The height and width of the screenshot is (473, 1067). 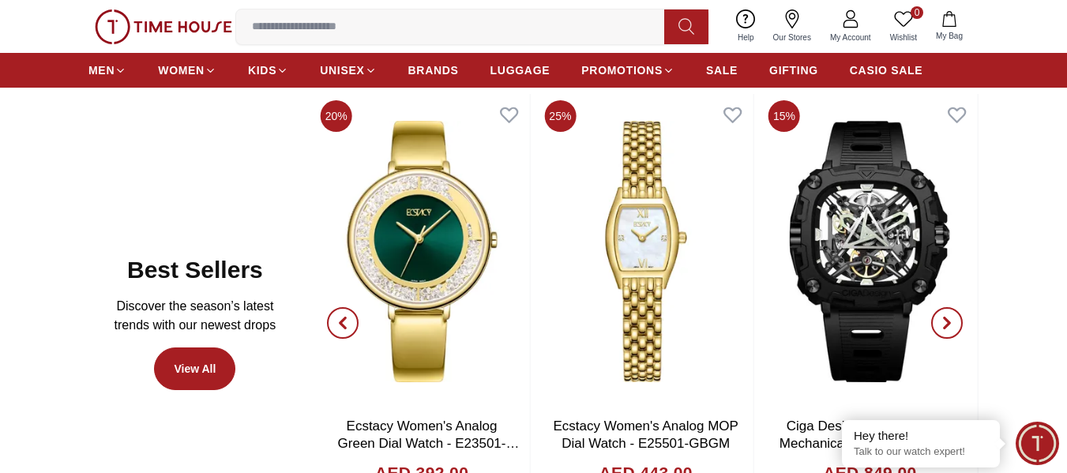 I want to click on a: SALE, so click(x=722, y=70).